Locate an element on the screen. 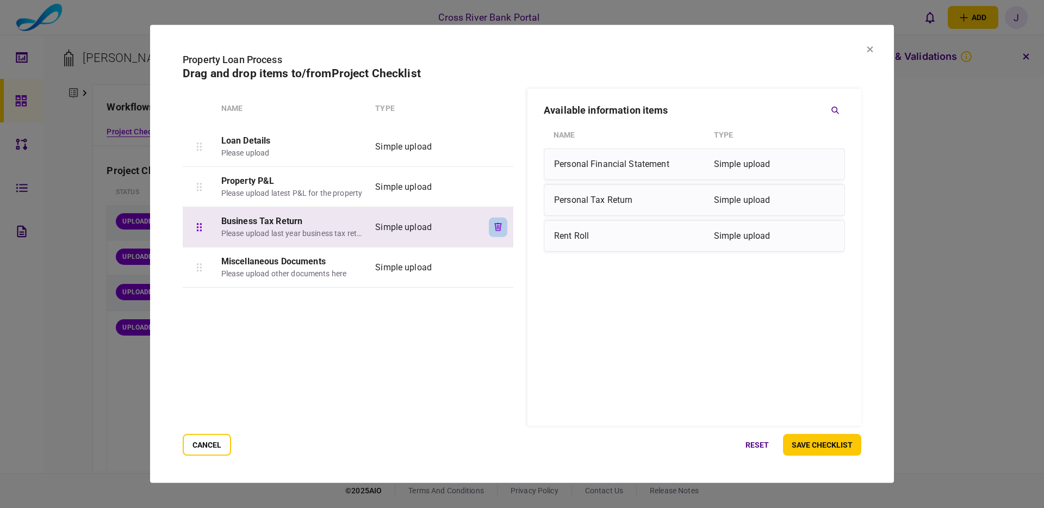 This screenshot has width=1044, height=508. button: cancel is located at coordinates (207, 445).